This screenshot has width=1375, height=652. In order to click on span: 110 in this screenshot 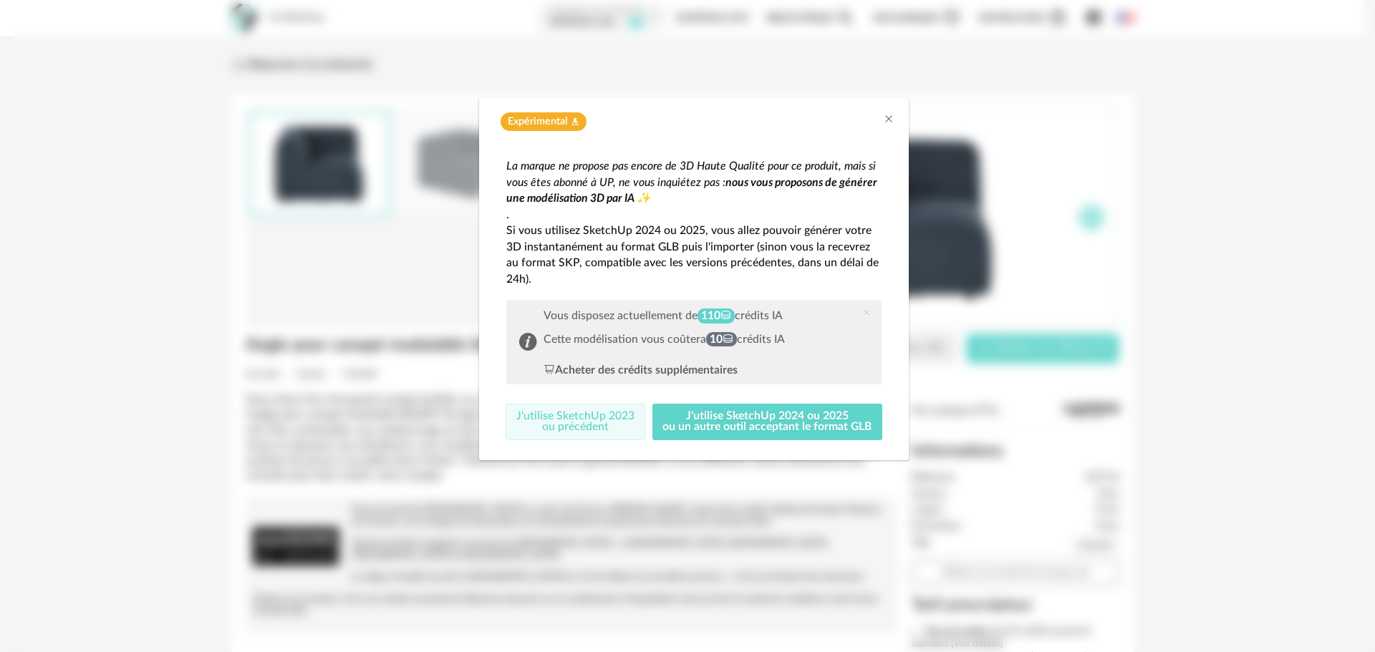, I will do `click(716, 316)`.